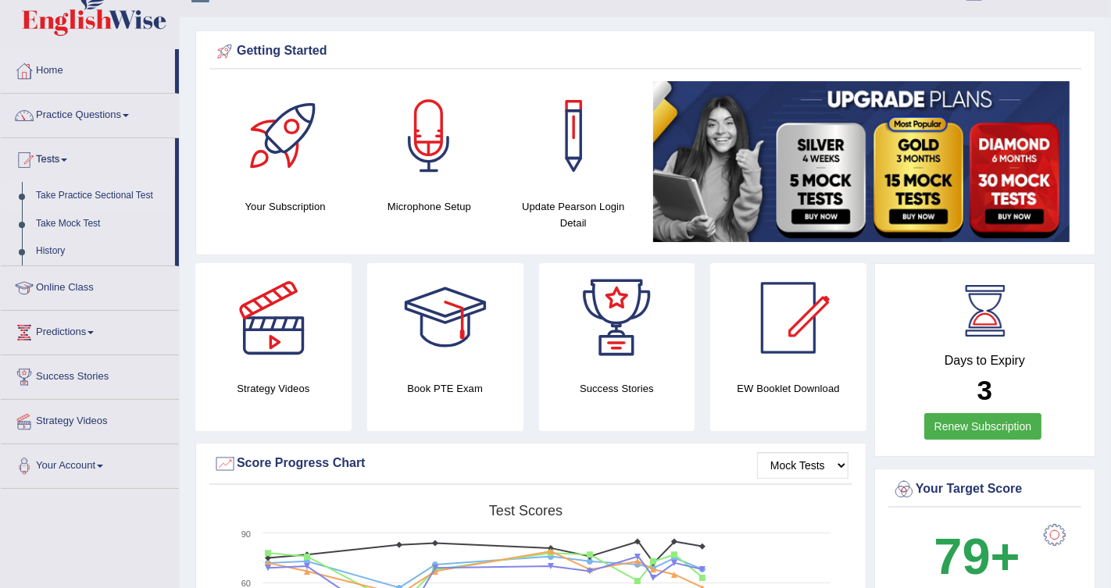  Describe the element at coordinates (90, 113) in the screenshot. I see `a: Practice Questions` at that location.